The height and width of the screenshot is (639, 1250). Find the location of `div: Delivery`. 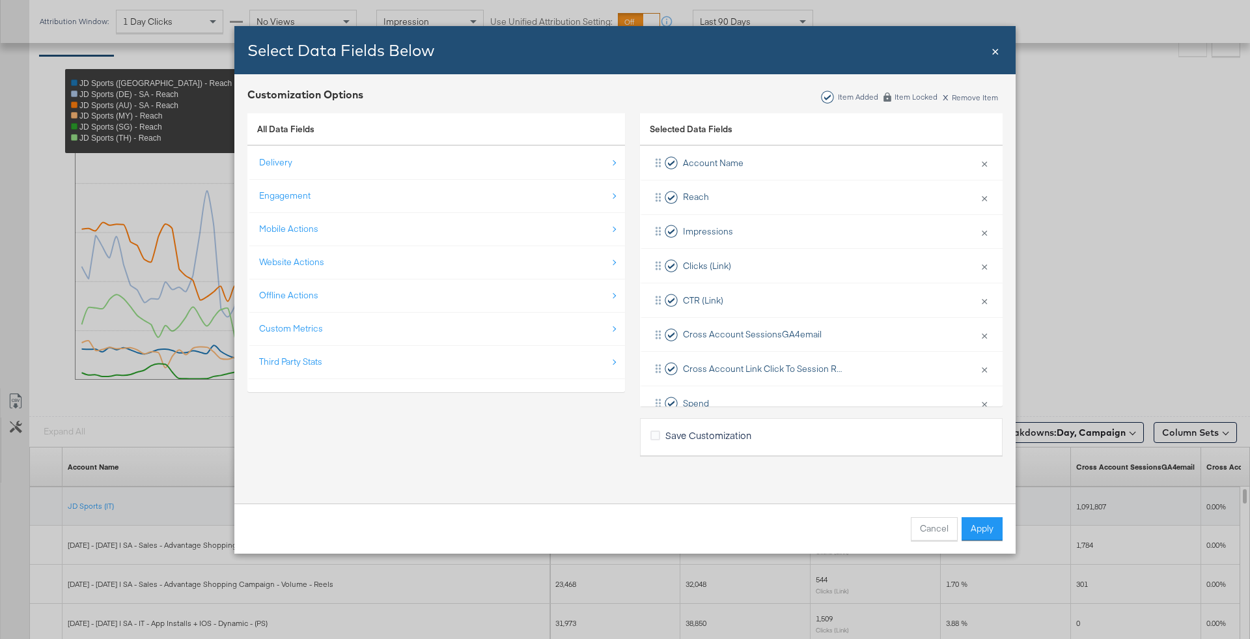

div: Delivery is located at coordinates (275, 162).